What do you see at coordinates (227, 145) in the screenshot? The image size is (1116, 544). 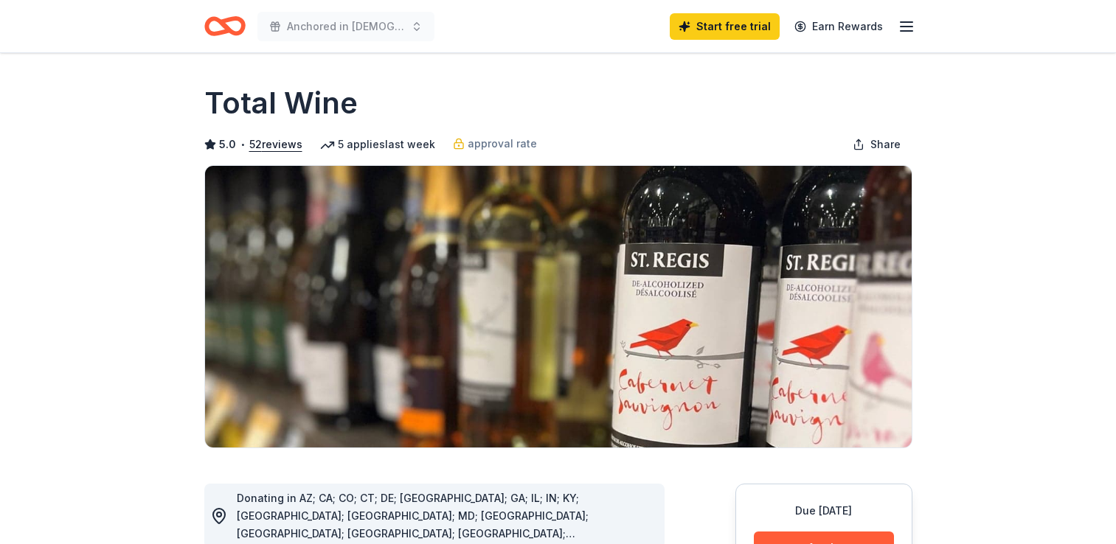 I see `span: 5.0` at bounding box center [227, 145].